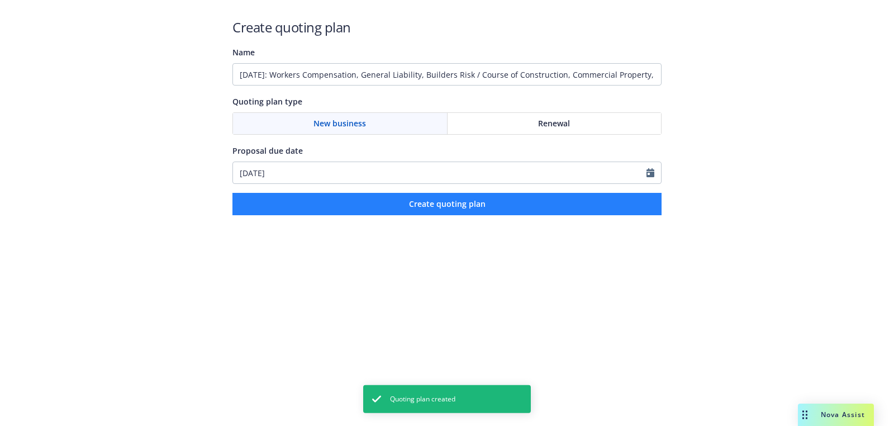  What do you see at coordinates (268, 150) in the screenshot?
I see `span: Proposal due date` at bounding box center [268, 150].